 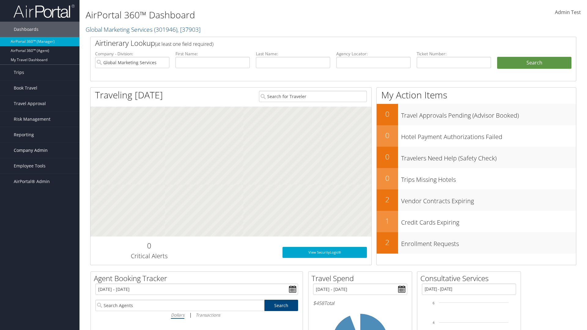 What do you see at coordinates (489, 114) in the screenshot?
I see `h3: Travel Approvals Pending (Advisor Booked)` at bounding box center [489, 114].